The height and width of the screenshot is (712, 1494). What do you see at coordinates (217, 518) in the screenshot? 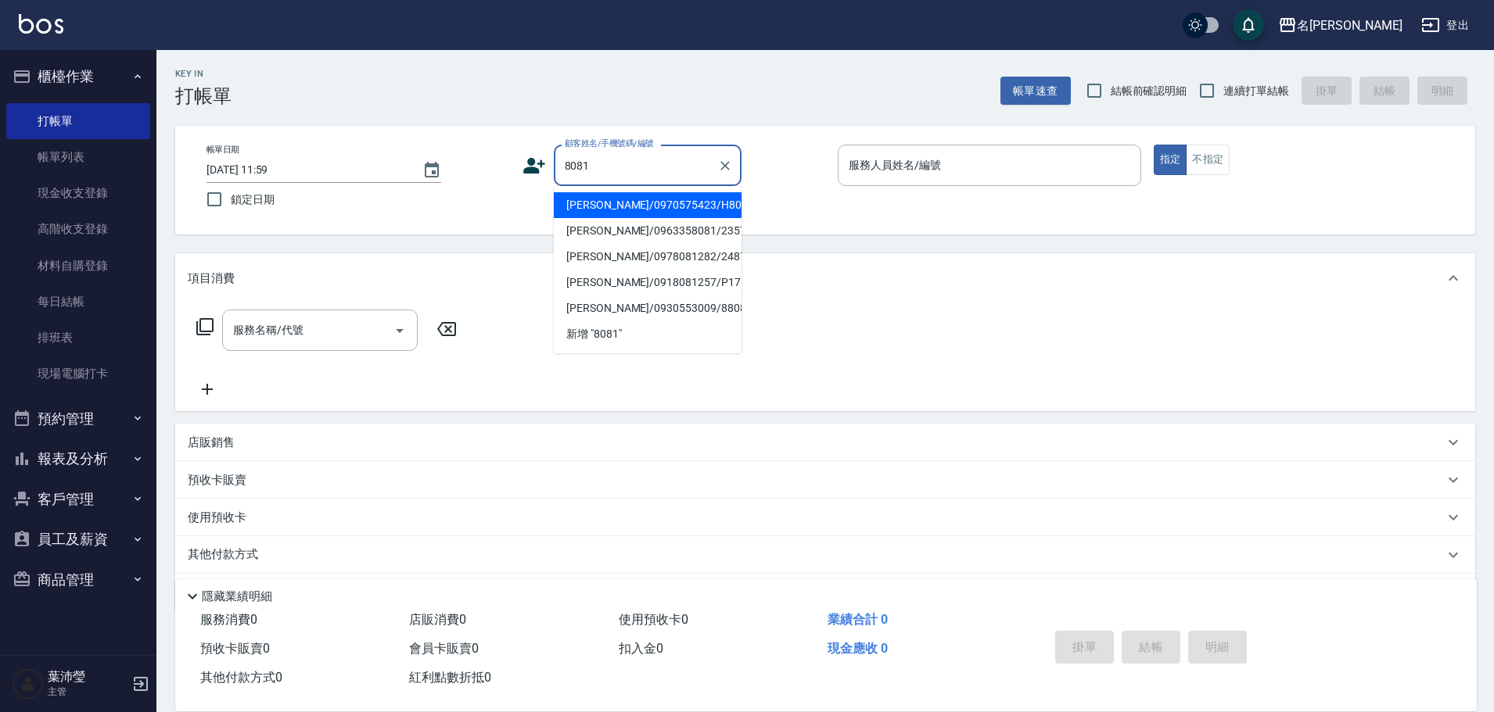
I see `p: 使用預收卡` at bounding box center [217, 518].